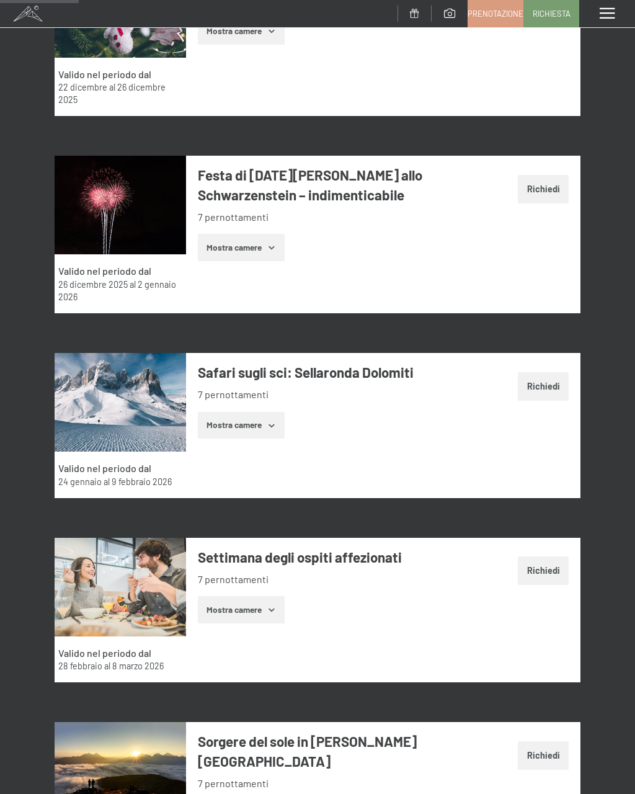 This screenshot has height=794, width=635. What do you see at coordinates (330, 372) in the screenshot?
I see `h3: Safari sugli sci: Sellaronda Dolomiti` at bounding box center [330, 372].